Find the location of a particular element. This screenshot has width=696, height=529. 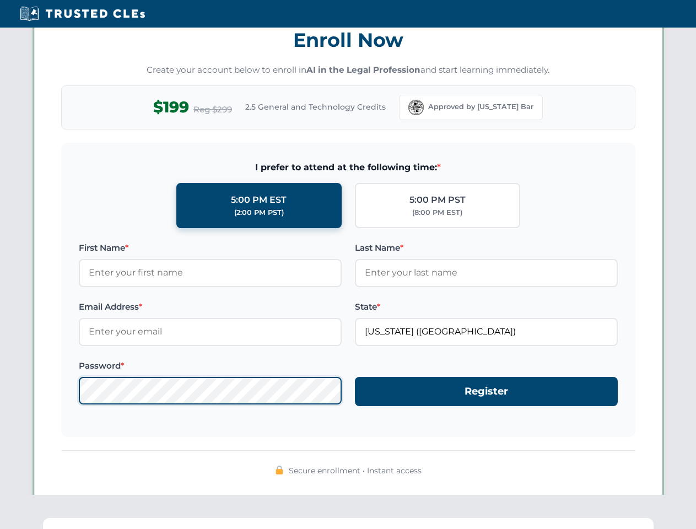

label: Last Name is located at coordinates (486, 248).